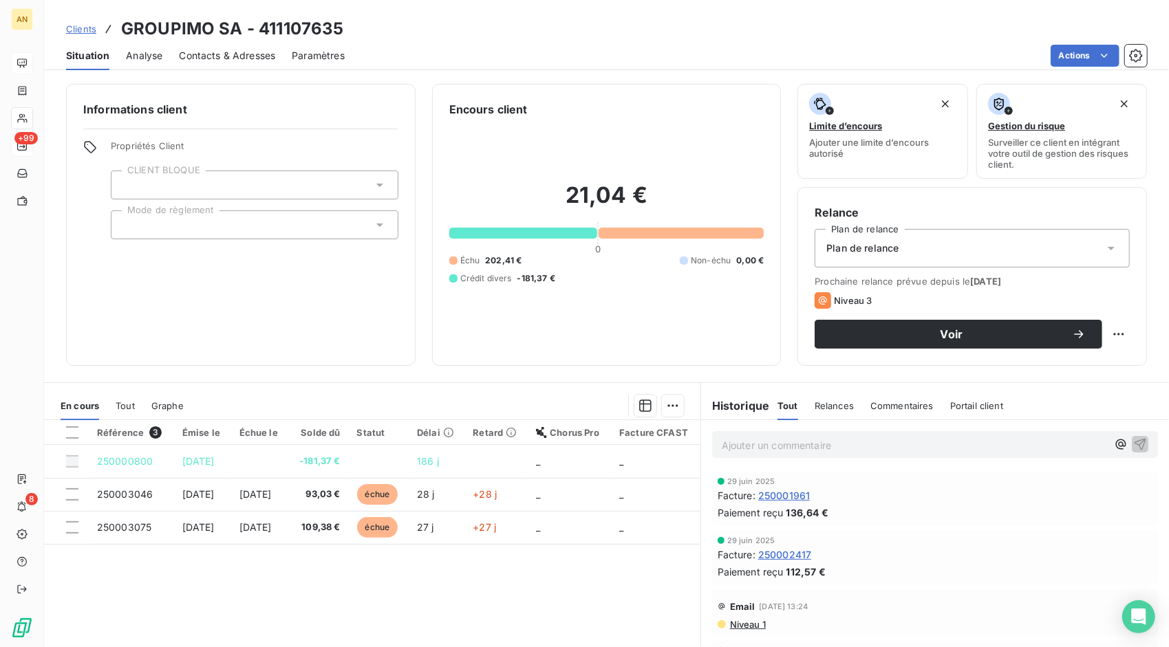 The width and height of the screenshot is (1169, 647). Describe the element at coordinates (318, 56) in the screenshot. I see `span: Paramètres` at that location.